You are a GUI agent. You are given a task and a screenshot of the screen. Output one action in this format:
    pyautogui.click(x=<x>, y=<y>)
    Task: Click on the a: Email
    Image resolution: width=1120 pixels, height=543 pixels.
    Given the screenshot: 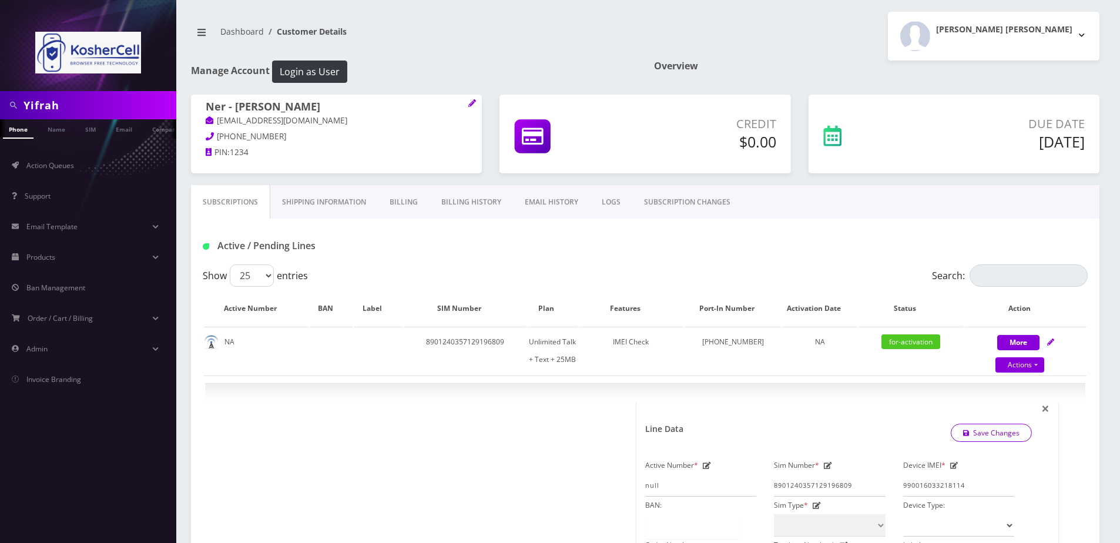 What is the action you would take?
    pyautogui.click(x=124, y=128)
    